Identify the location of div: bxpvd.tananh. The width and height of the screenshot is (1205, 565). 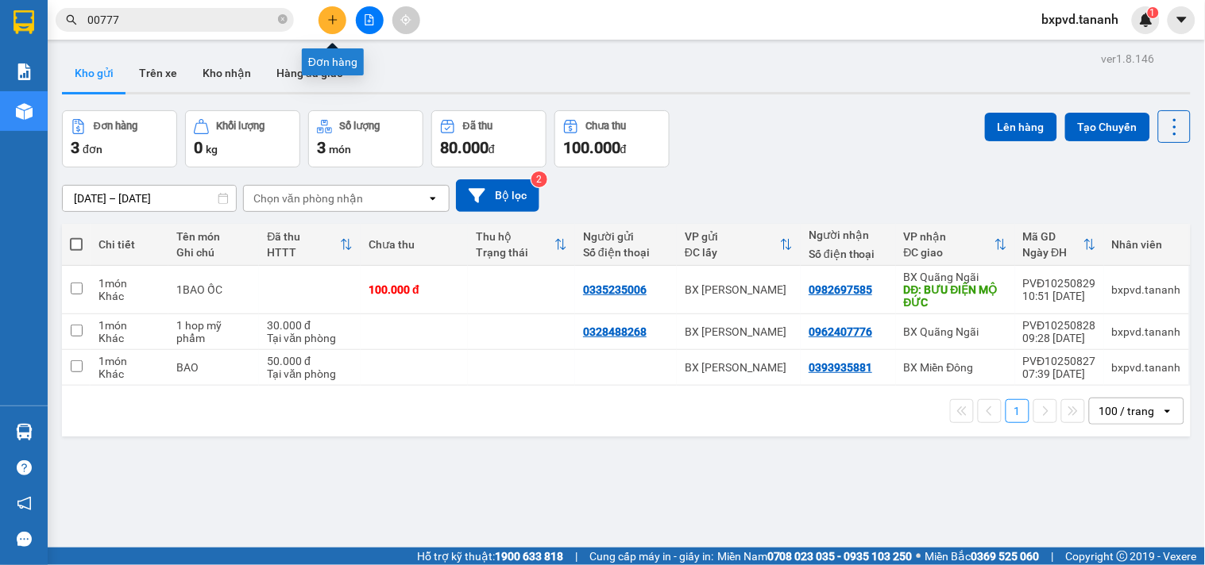
(1146, 290).